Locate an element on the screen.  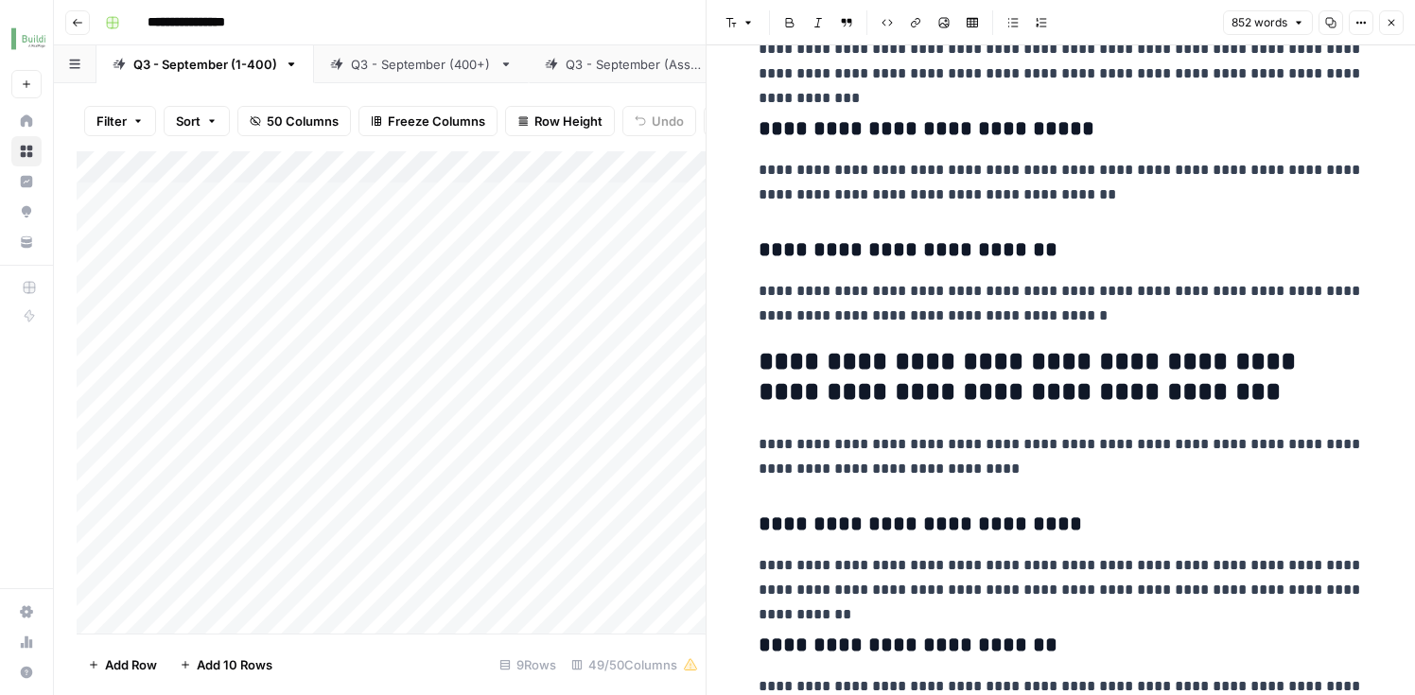
span: Add Row is located at coordinates (131, 665).